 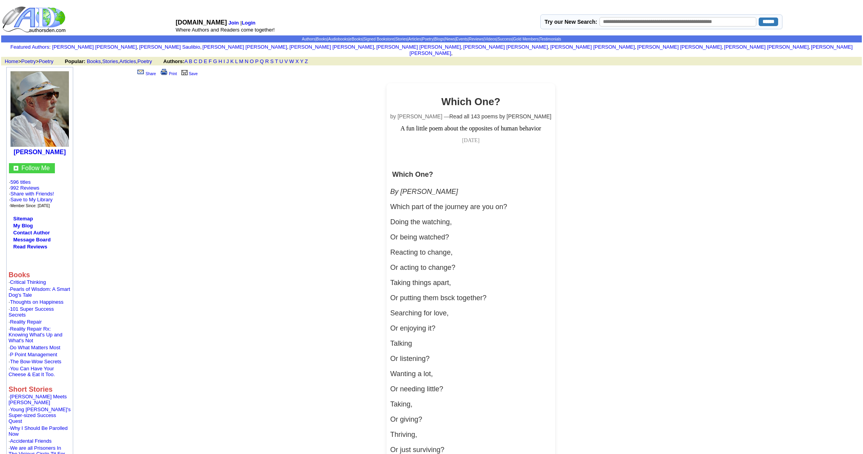 What do you see at coordinates (189, 74) in the screenshot?
I see `a: Save` at bounding box center [189, 74].